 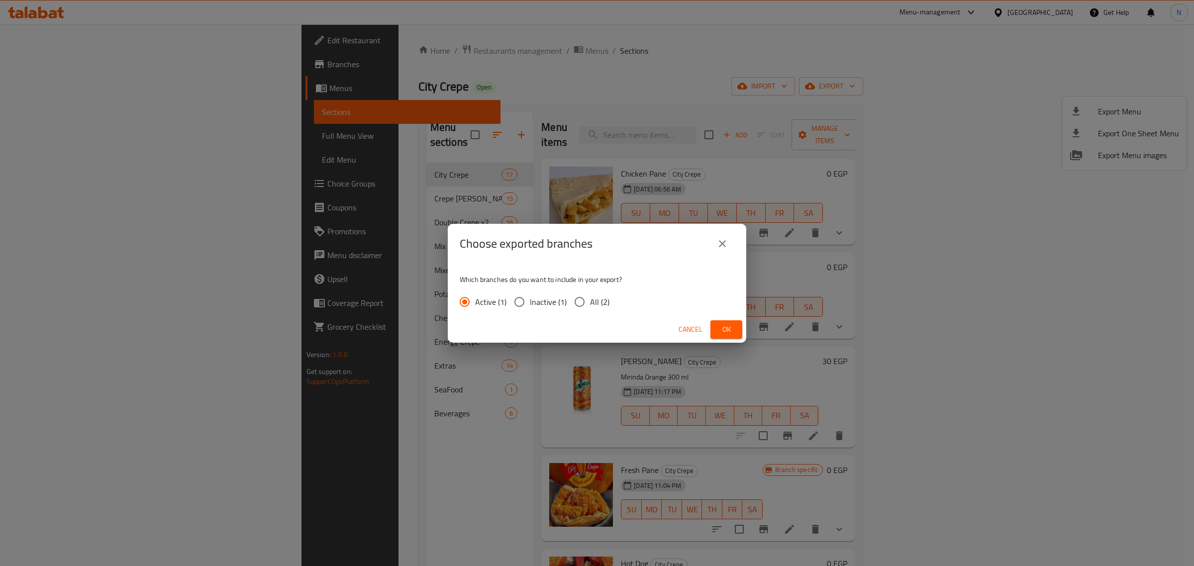 What do you see at coordinates (597, 280) in the screenshot?
I see `p: Which branches do you want to include in your export?` at bounding box center [597, 280].